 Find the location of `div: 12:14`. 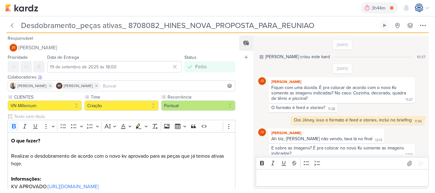

div: 12:14 is located at coordinates (409, 155).